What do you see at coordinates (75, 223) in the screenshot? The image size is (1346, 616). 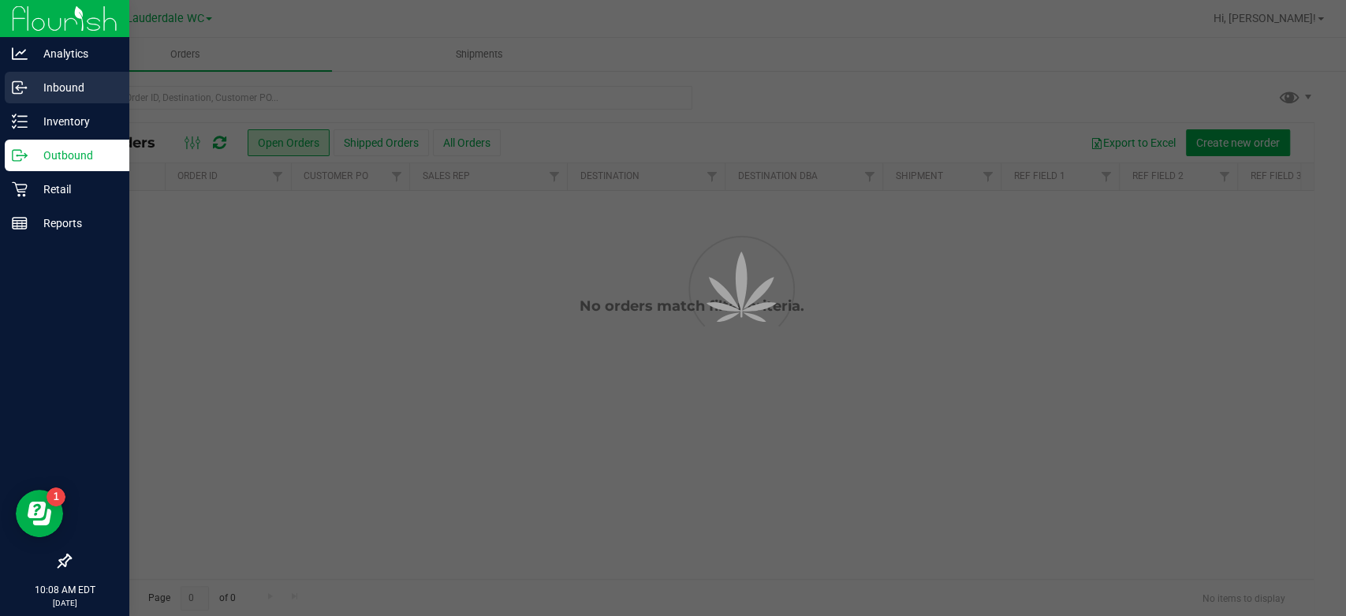 I see `p: Reports` at bounding box center [75, 223].